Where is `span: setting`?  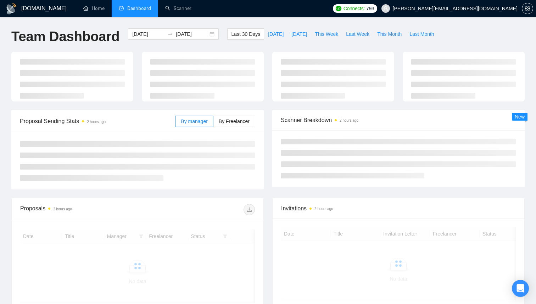
span: setting is located at coordinates (528, 9).